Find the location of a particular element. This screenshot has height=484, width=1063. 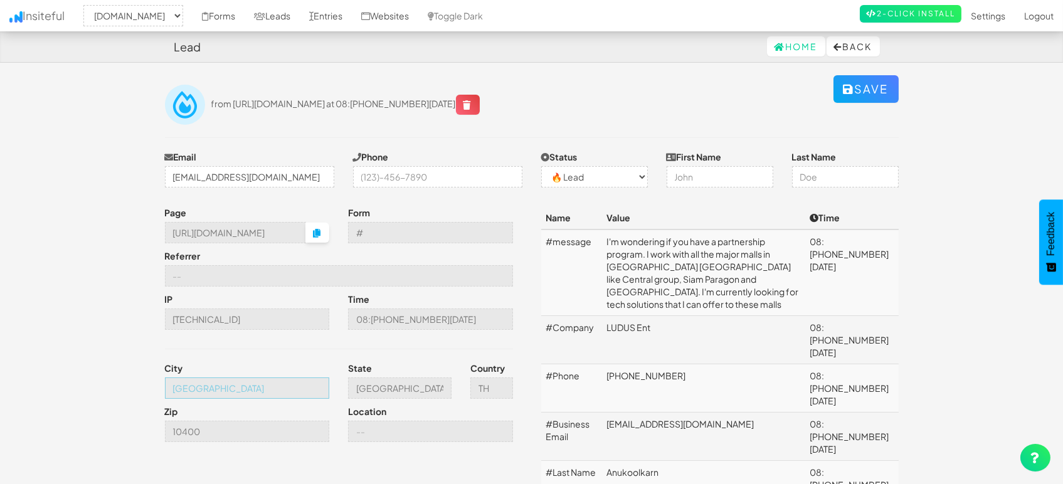

label: Zip is located at coordinates (171, 411).